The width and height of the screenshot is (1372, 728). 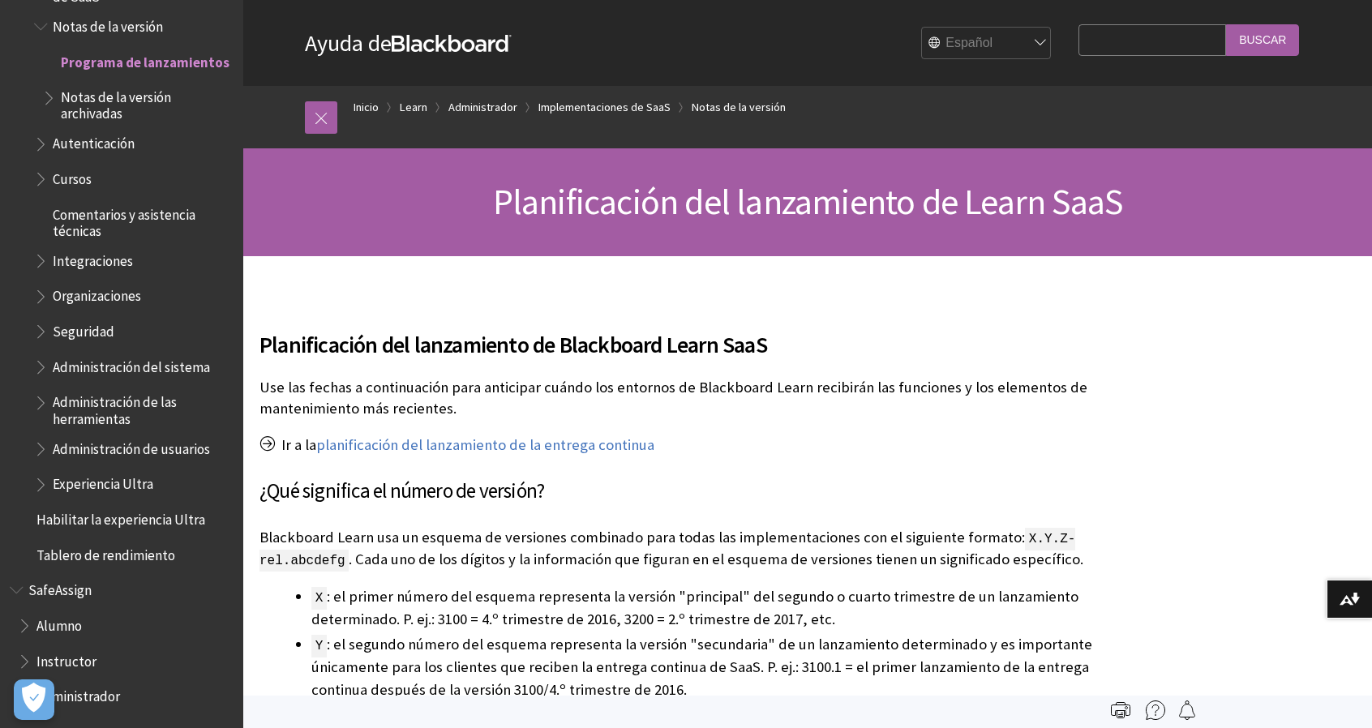 What do you see at coordinates (146, 103) in the screenshot?
I see `span: Notas de la versión archivadas` at bounding box center [146, 103].